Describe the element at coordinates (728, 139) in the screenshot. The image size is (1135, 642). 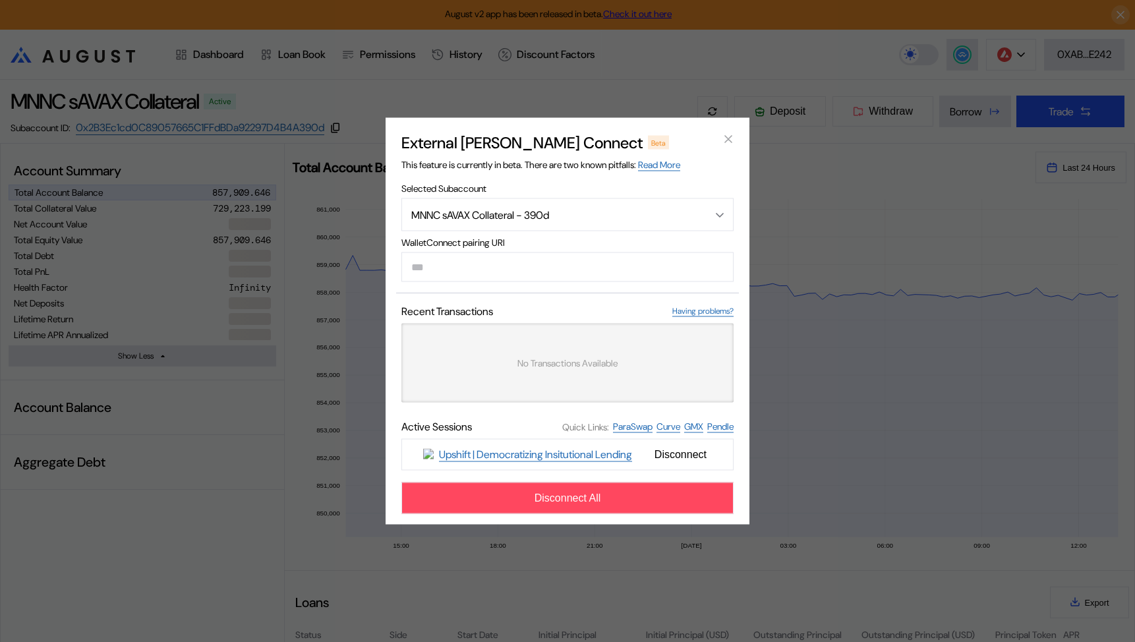
I see `button: close modal` at that location.